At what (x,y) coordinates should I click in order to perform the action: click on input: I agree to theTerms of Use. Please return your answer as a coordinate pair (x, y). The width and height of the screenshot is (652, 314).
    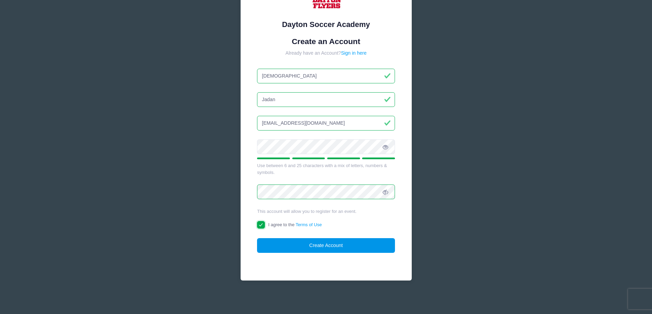
    Looking at the image, I should click on (261, 225).